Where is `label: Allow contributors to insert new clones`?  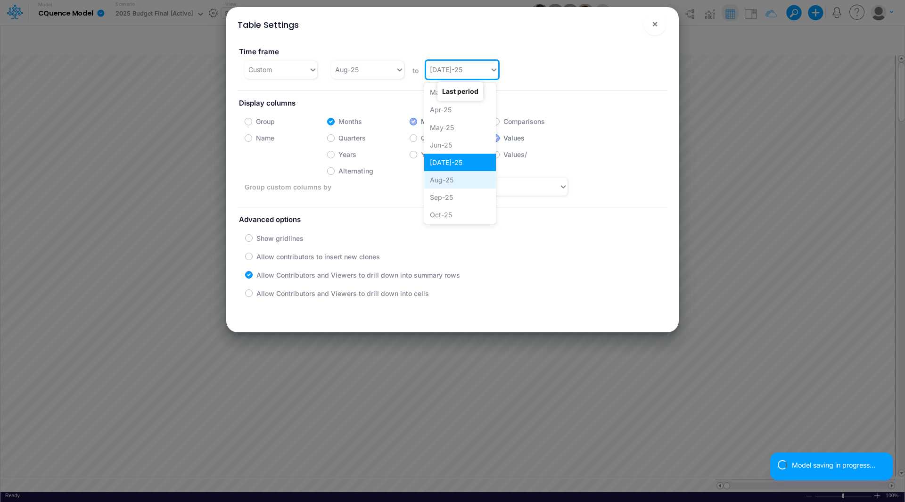
label: Allow contributors to insert new clones is located at coordinates (318, 256).